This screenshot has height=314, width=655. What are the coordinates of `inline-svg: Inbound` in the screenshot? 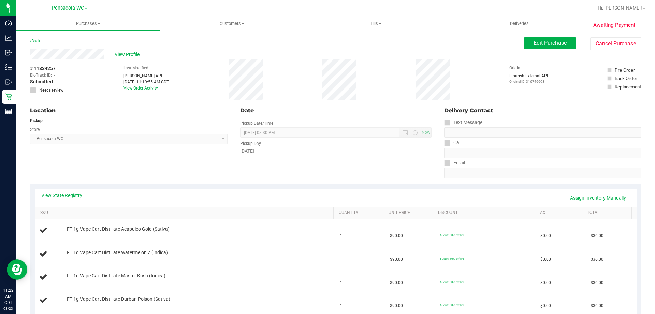 It's located at (9, 53).